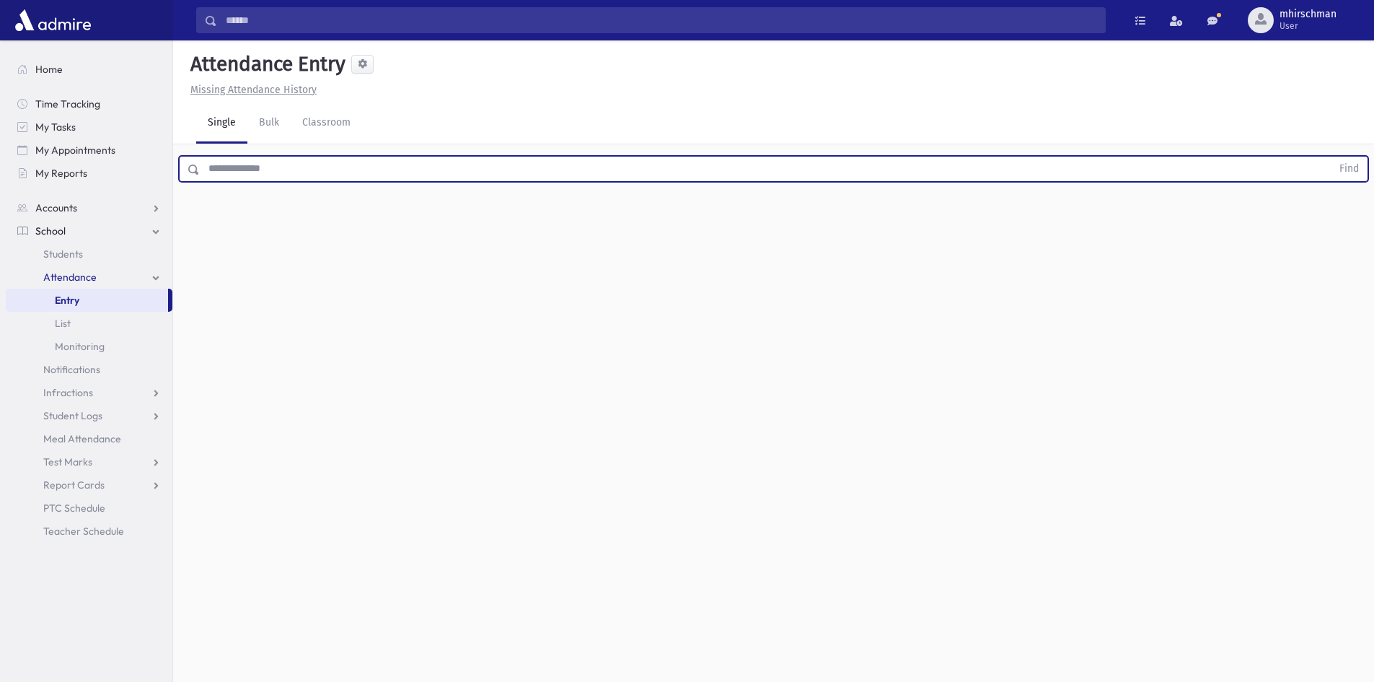 Image resolution: width=1374 pixels, height=682 pixels. What do you see at coordinates (326, 123) in the screenshot?
I see `a: Classroom` at bounding box center [326, 123].